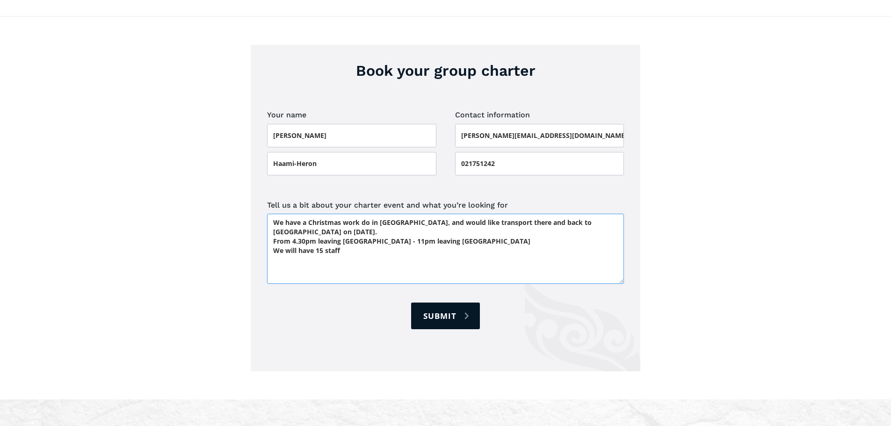 The image size is (891, 426). I want to click on input: Submit, so click(445, 316).